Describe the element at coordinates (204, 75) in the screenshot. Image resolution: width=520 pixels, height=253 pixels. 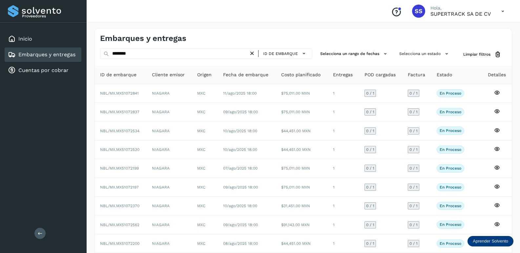
I see `span: Origen` at that location.